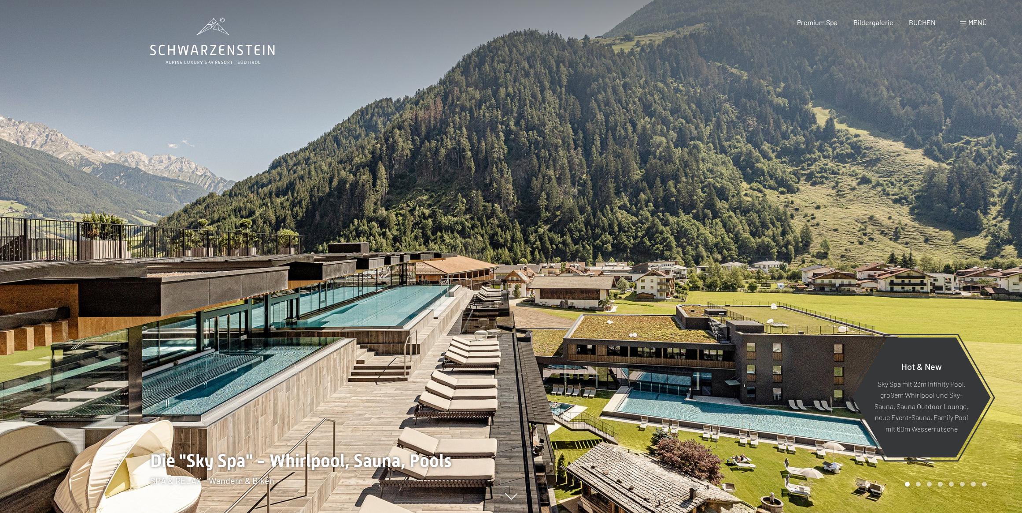  Describe the element at coordinates (873, 22) in the screenshot. I see `a: Bildergalerie` at that location.